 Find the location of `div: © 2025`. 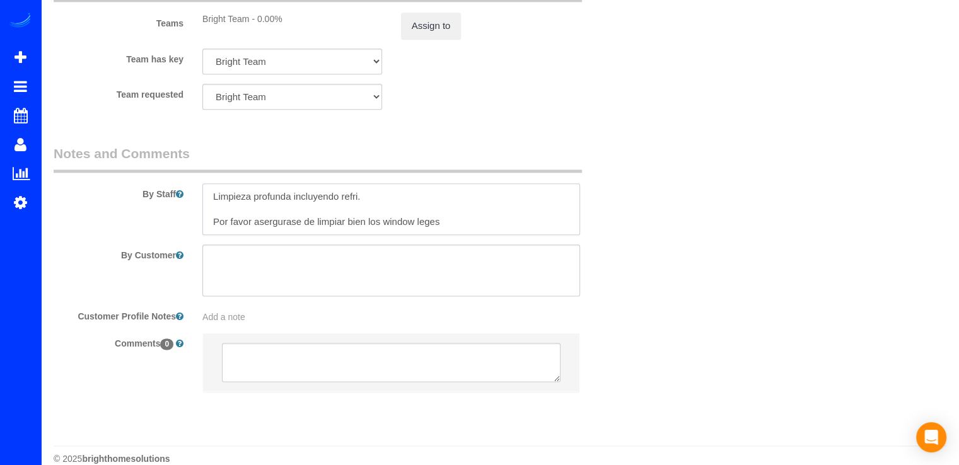

div: © 2025 is located at coordinates (500, 459).